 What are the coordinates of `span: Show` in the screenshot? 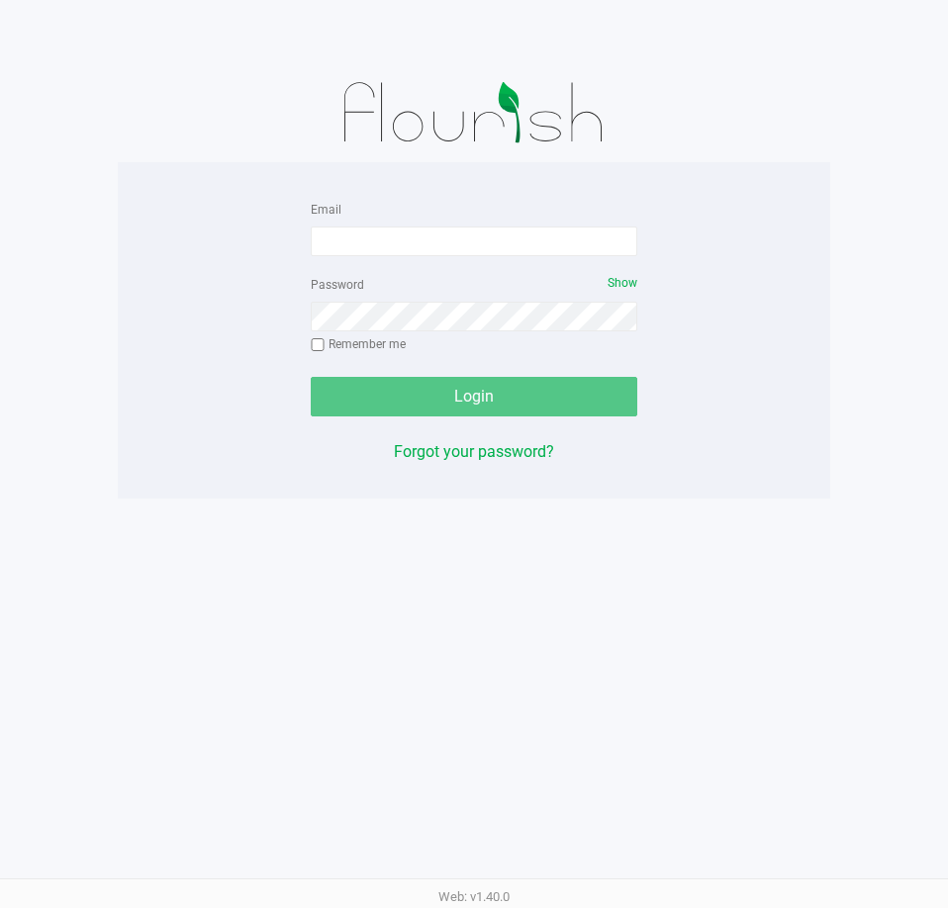 It's located at (622, 283).